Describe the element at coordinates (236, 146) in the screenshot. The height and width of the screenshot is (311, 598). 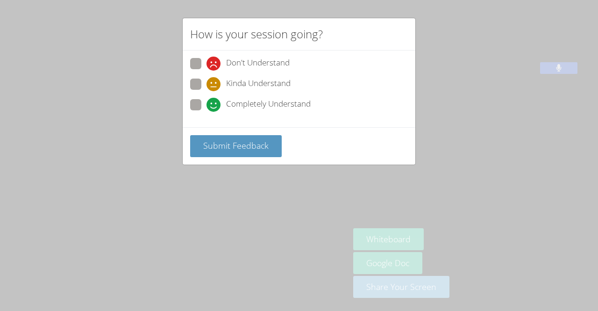
I see `button: Submit Feedback` at that location.